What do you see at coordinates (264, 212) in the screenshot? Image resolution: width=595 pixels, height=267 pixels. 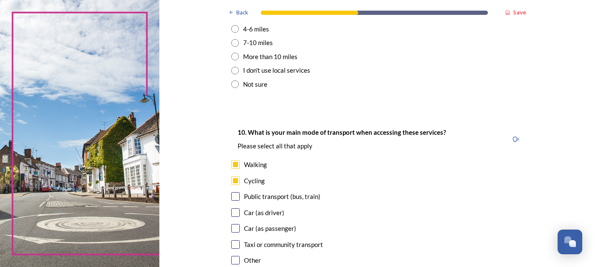 I see `div: Car (as driver)` at bounding box center [264, 212].